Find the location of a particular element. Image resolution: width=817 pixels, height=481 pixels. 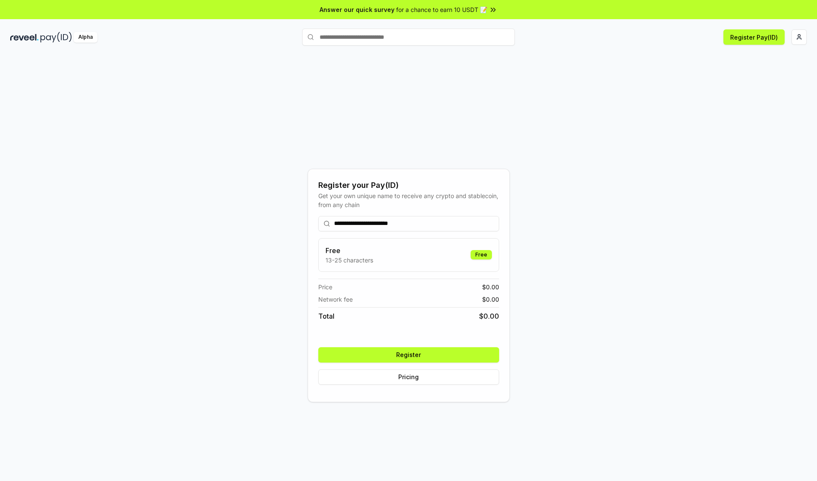

img: pay_id is located at coordinates (56, 37).